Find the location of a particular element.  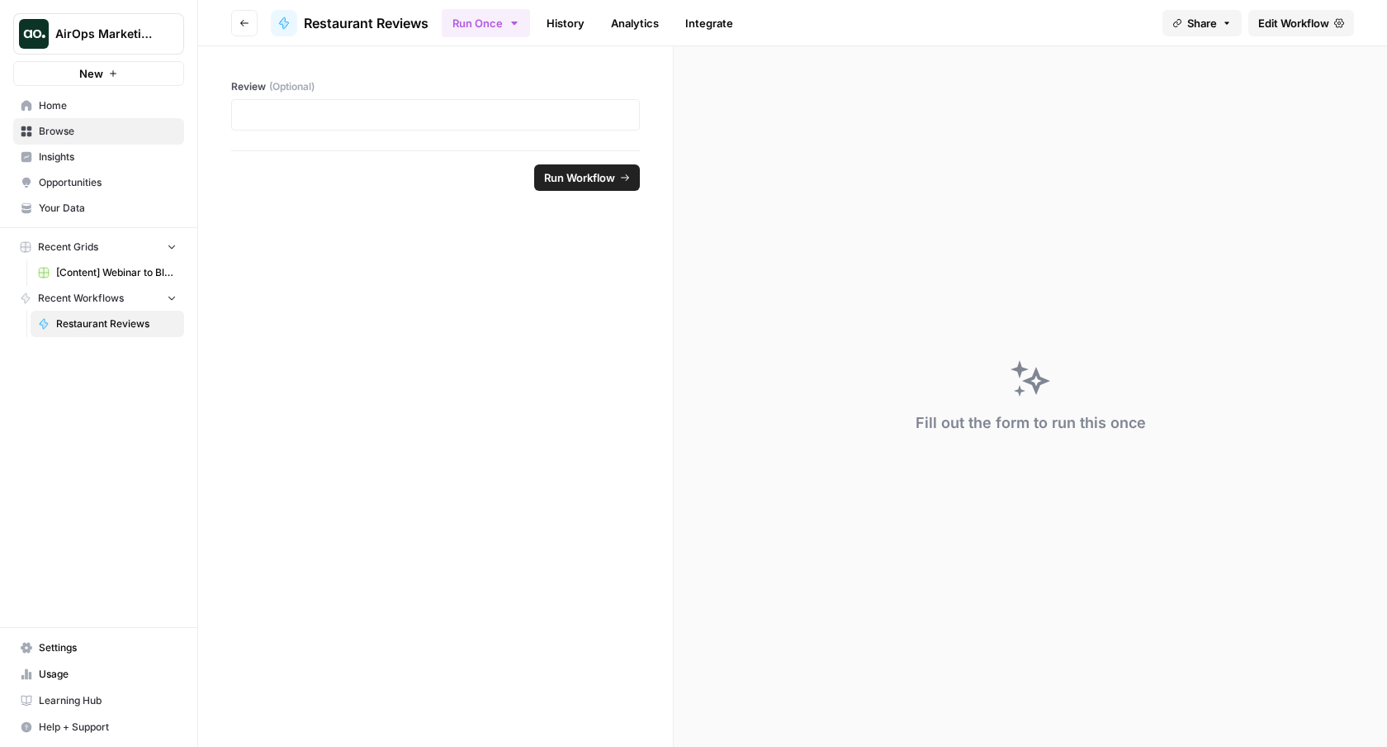

span: Learning Hub is located at coordinates (107, 700).